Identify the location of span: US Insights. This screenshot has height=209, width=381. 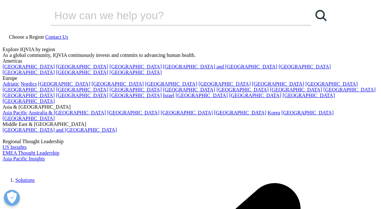
(14, 147).